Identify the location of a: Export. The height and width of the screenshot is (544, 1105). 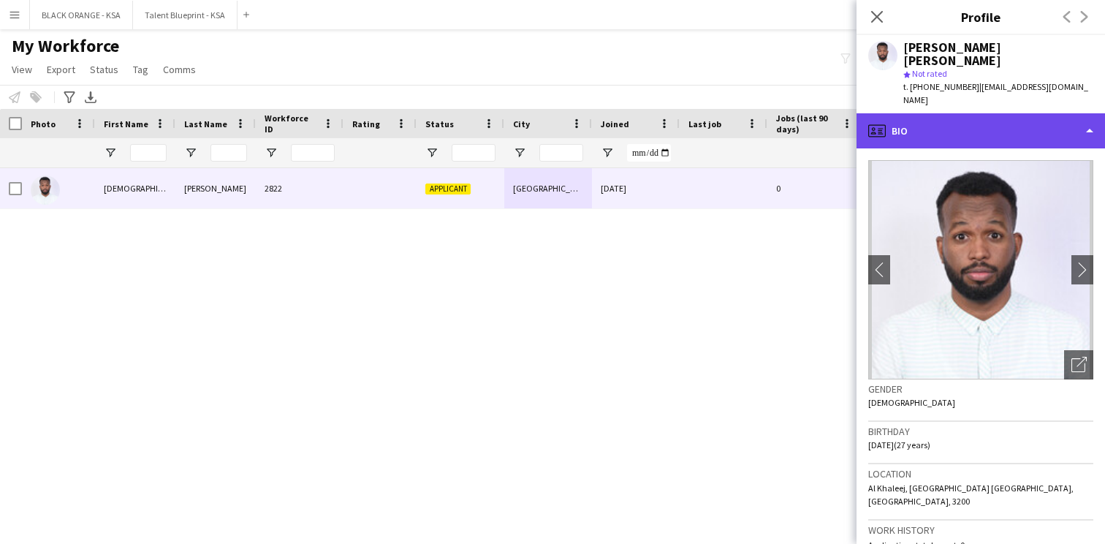
(61, 69).